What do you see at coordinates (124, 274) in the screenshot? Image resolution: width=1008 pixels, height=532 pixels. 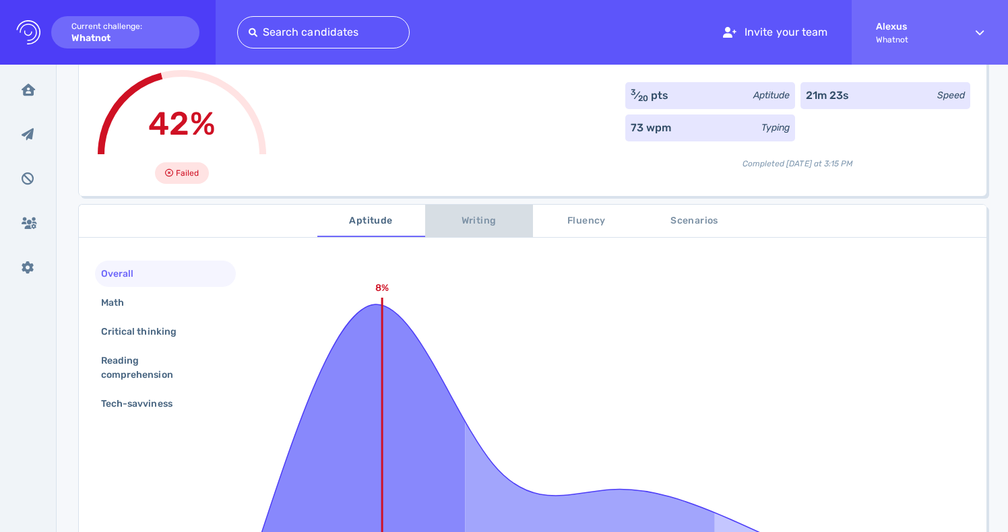 I see `div: Overall` at bounding box center [124, 274].